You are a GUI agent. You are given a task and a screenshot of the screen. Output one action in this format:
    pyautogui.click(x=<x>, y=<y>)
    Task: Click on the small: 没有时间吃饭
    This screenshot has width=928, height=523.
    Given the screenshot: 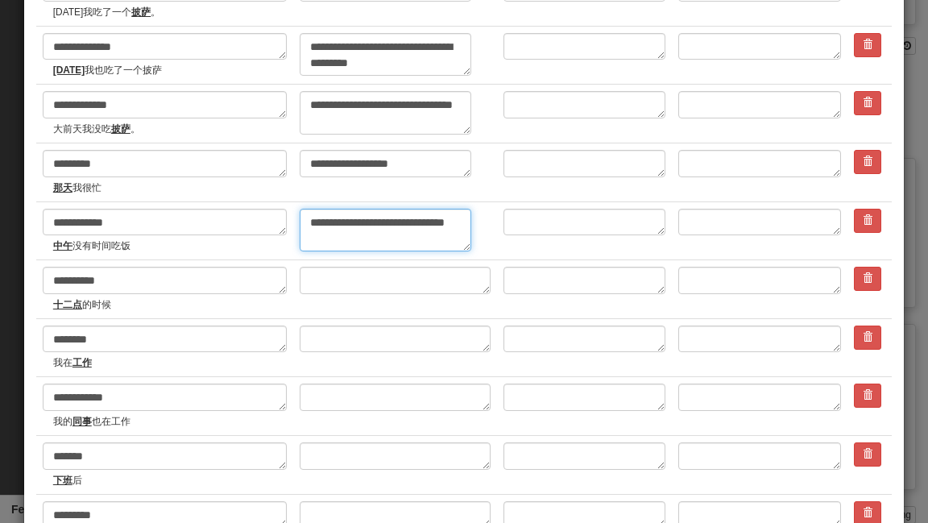 What is the action you would take?
    pyautogui.click(x=170, y=244)
    